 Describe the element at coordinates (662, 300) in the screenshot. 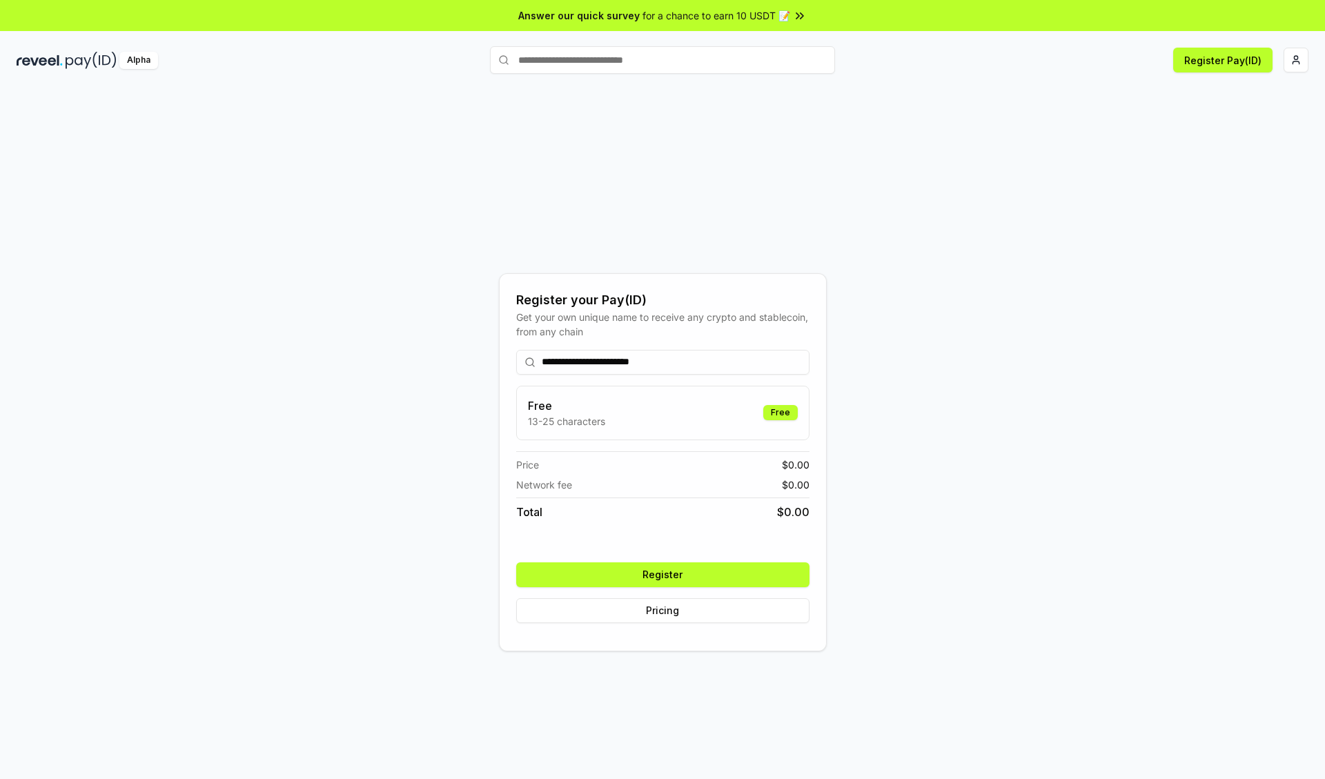

I see `div: Register your Pay(ID)` at that location.